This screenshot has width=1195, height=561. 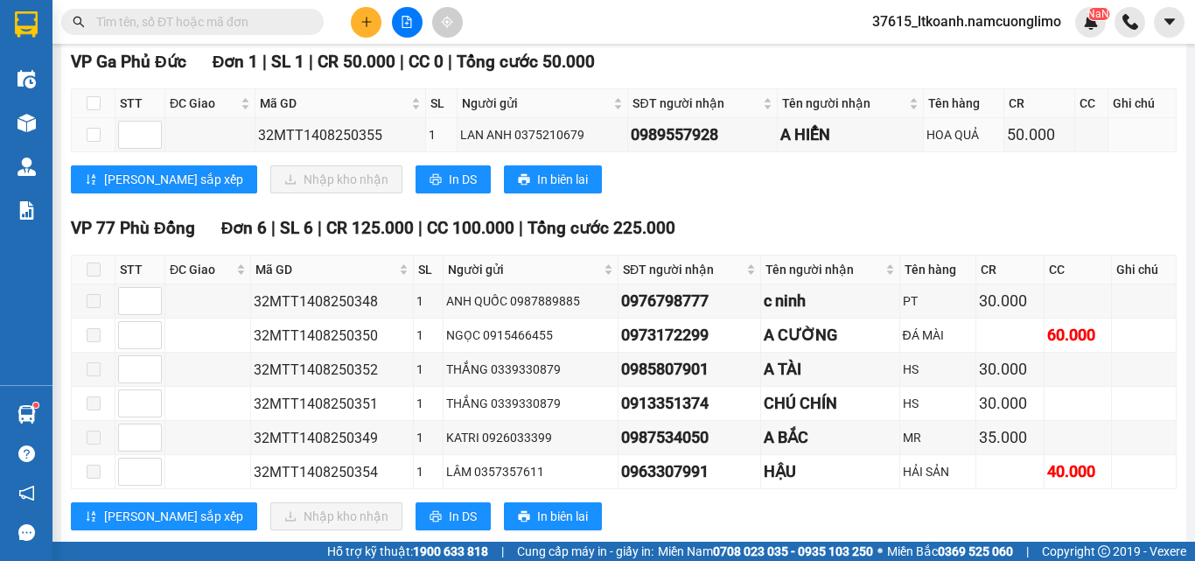 I want to click on div: HẢI SẢN, so click(x=938, y=471).